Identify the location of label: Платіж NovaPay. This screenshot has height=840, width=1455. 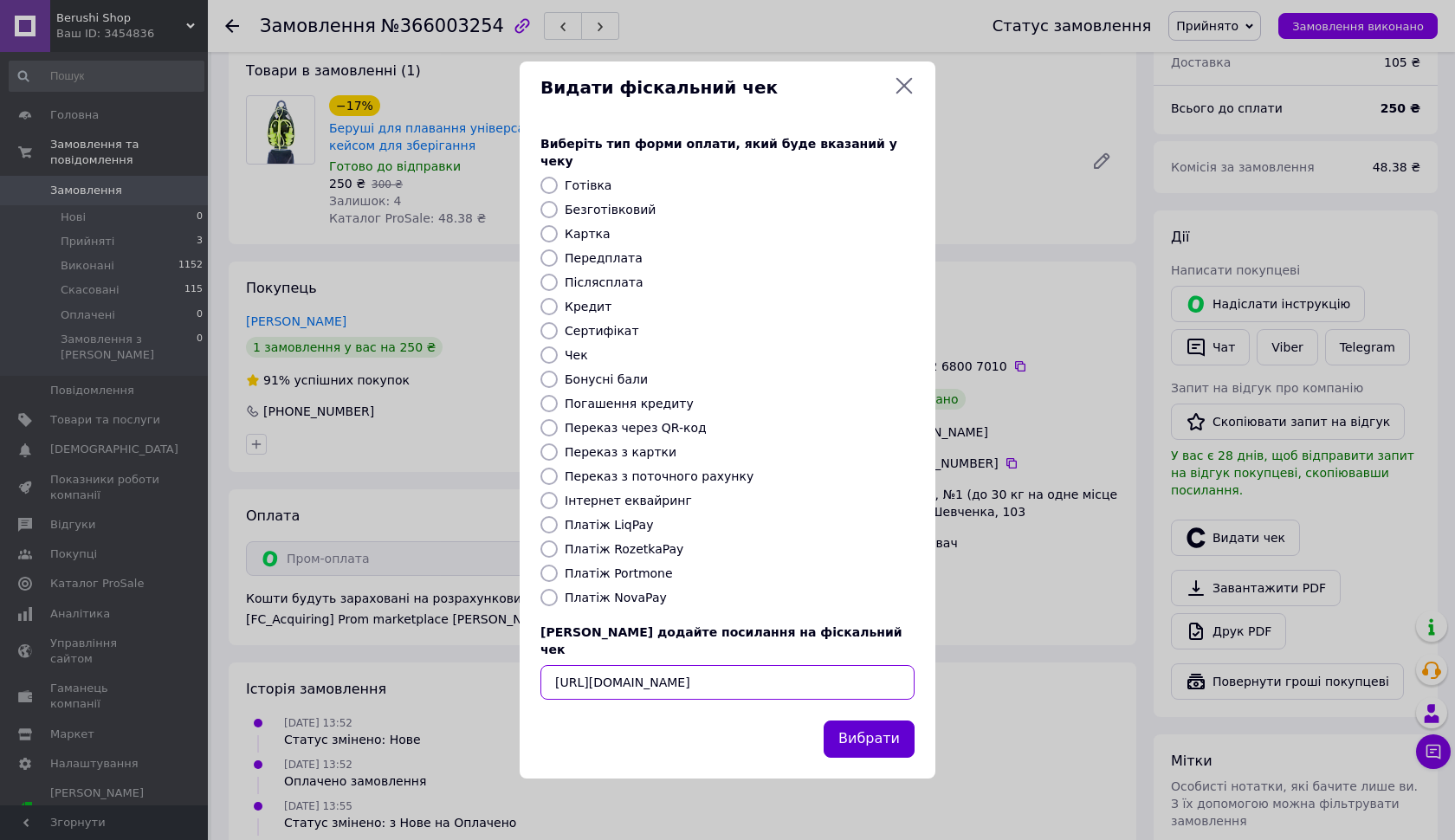
(615, 597).